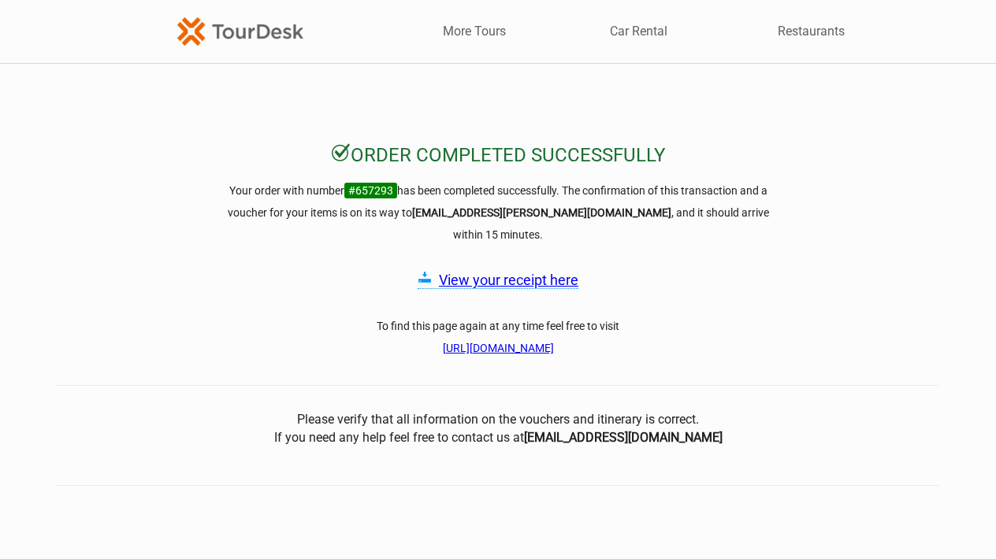 The width and height of the screenshot is (996, 559). Describe the element at coordinates (638, 32) in the screenshot. I see `a: Car Rental` at that location.